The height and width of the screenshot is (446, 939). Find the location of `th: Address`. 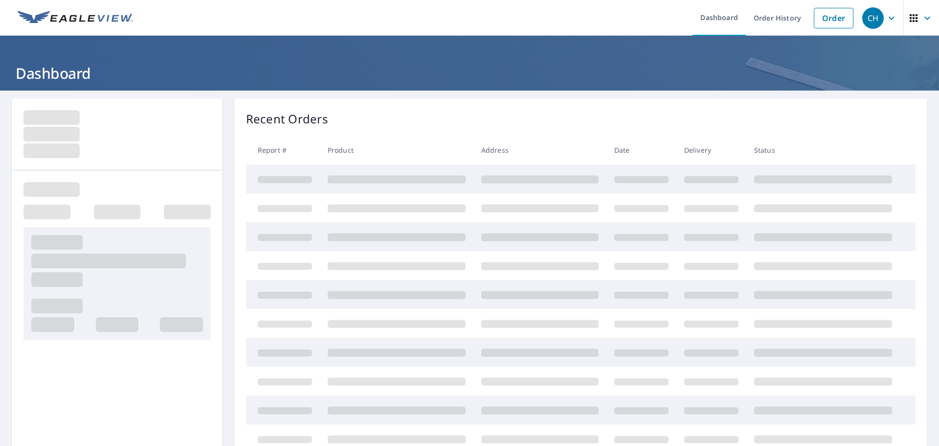

th: Address is located at coordinates (540, 150).